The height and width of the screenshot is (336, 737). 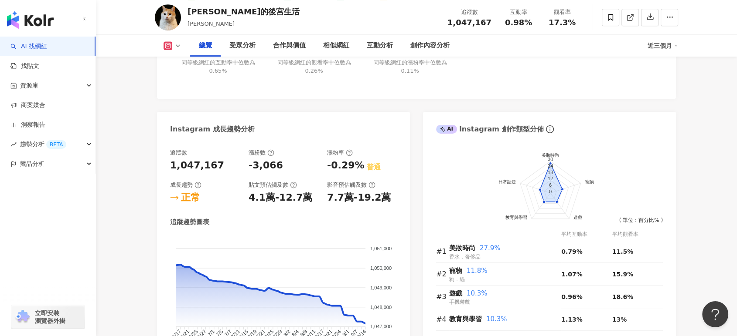 I want to click on div: Instagram 創作類型分佈, so click(x=489, y=129).